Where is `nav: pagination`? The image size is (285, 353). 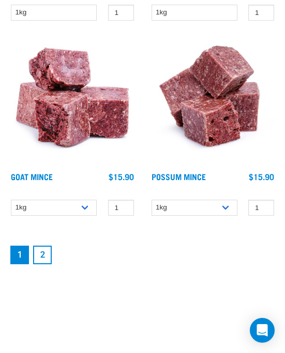 nav: pagination is located at coordinates (142, 255).